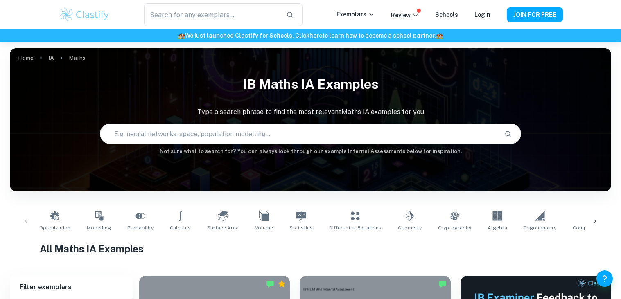  Describe the element at coordinates (535, 15) in the screenshot. I see `button: JOIN FOR FREE` at that location.